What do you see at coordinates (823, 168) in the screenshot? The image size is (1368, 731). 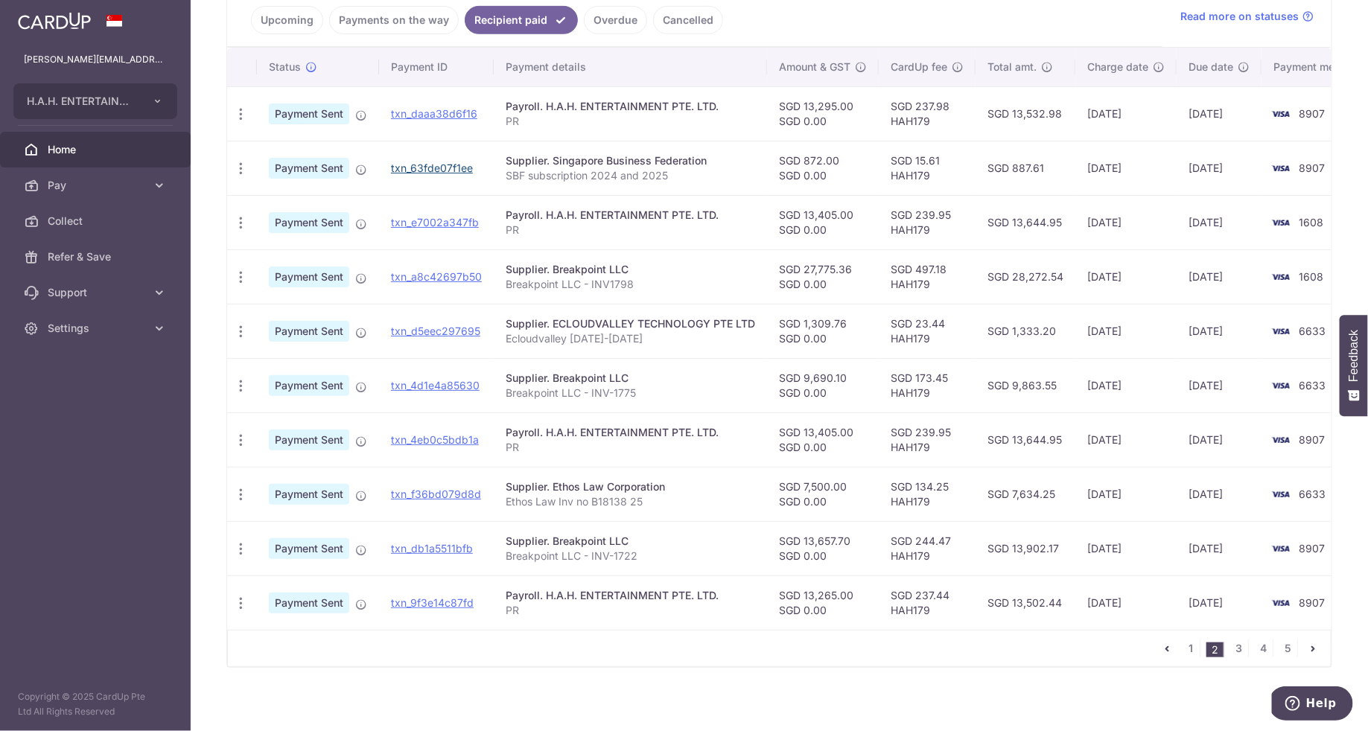 I see `td: SGD 872.00 SGD 0.00` at bounding box center [823, 168].